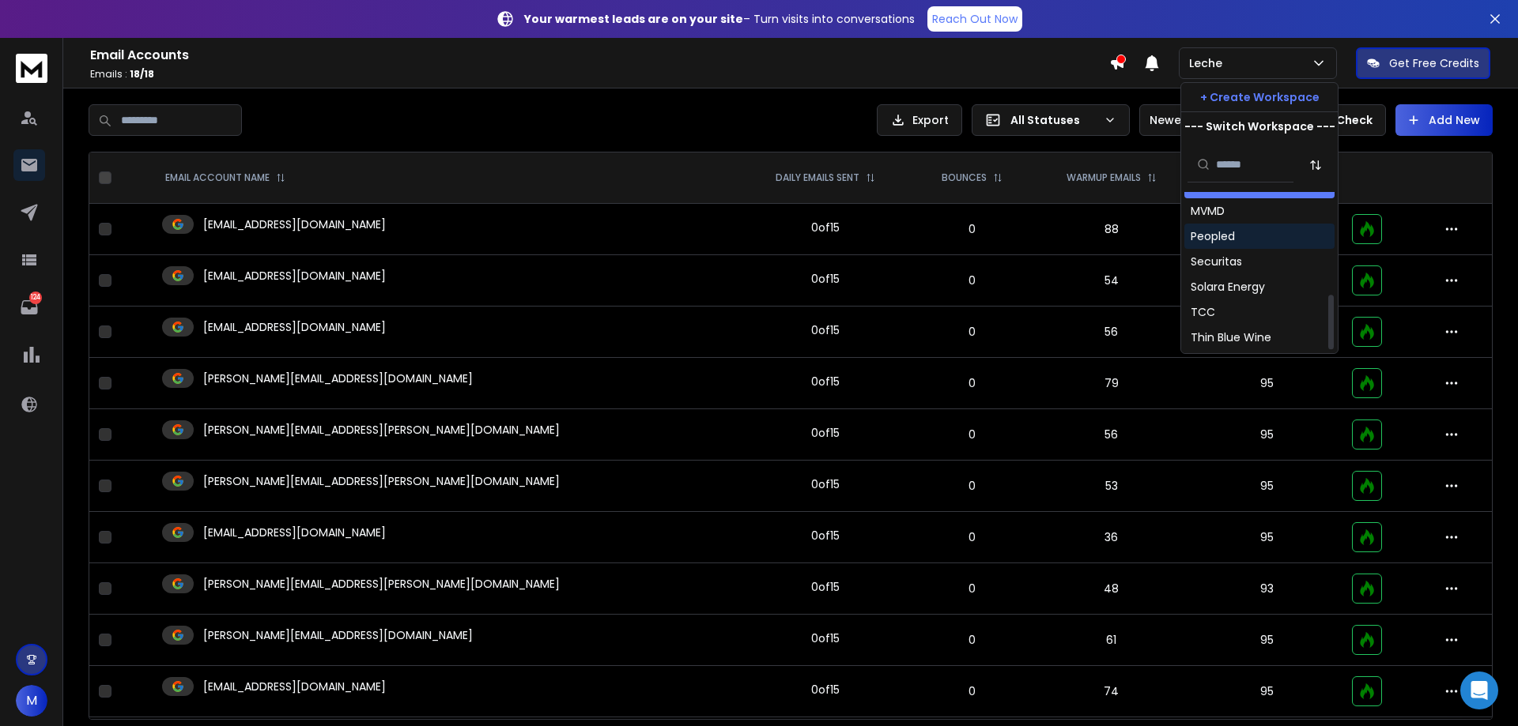 Image resolution: width=1518 pixels, height=726 pixels. I want to click on p: Leche, so click(1209, 63).